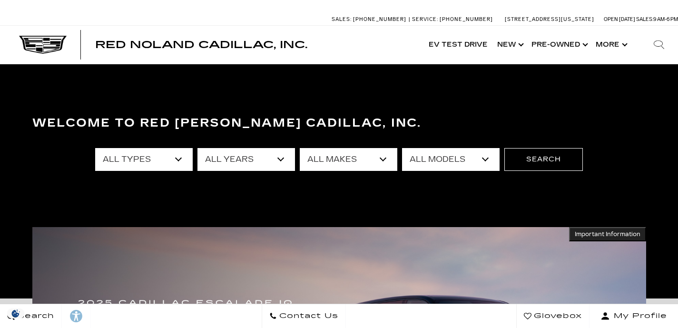 The image size is (678, 328). I want to click on a: Contact Us, so click(304, 316).